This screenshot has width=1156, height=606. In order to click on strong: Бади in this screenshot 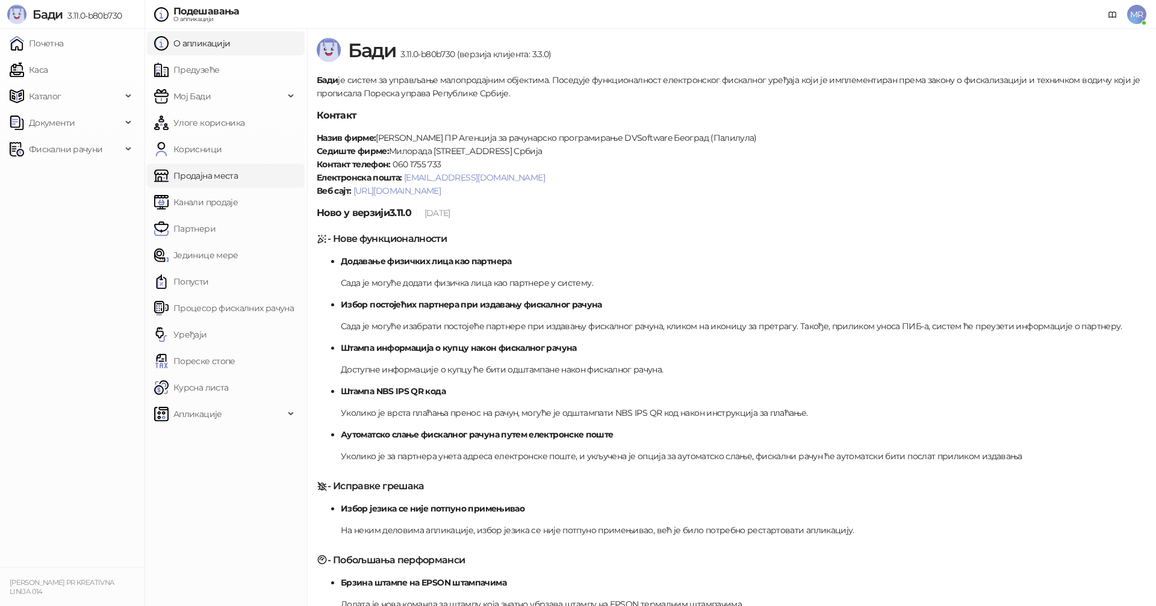, I will do `click(327, 80)`.